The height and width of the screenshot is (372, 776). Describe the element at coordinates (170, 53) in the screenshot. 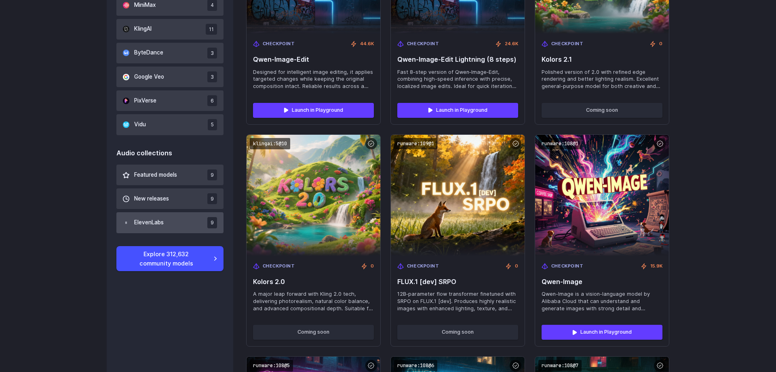

I see `button: ByteDance 3` at that location.